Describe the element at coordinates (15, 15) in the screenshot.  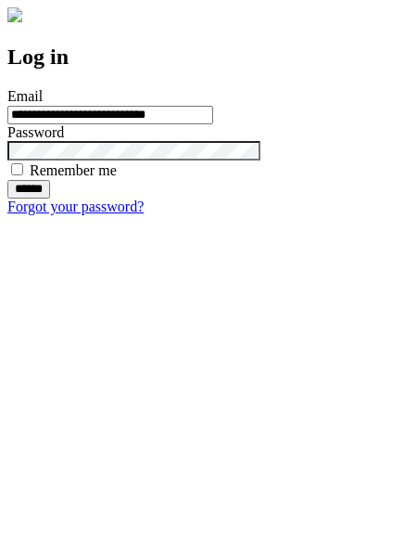
I see `img: logo-4e3dc11c47720685a147b03b5a06dd966a58ff35d612b21f08c02c0306f2b779.png` at that location.